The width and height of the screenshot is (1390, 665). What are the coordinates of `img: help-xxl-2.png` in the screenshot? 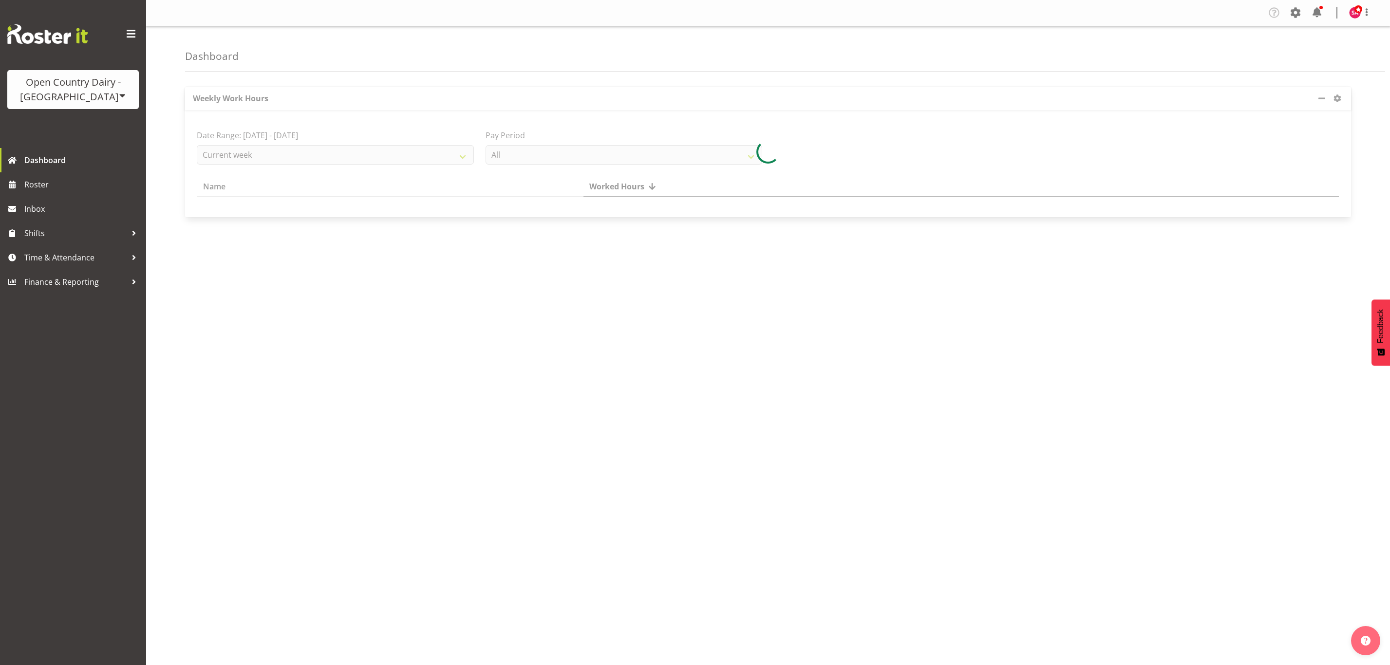 It's located at (1366, 641).